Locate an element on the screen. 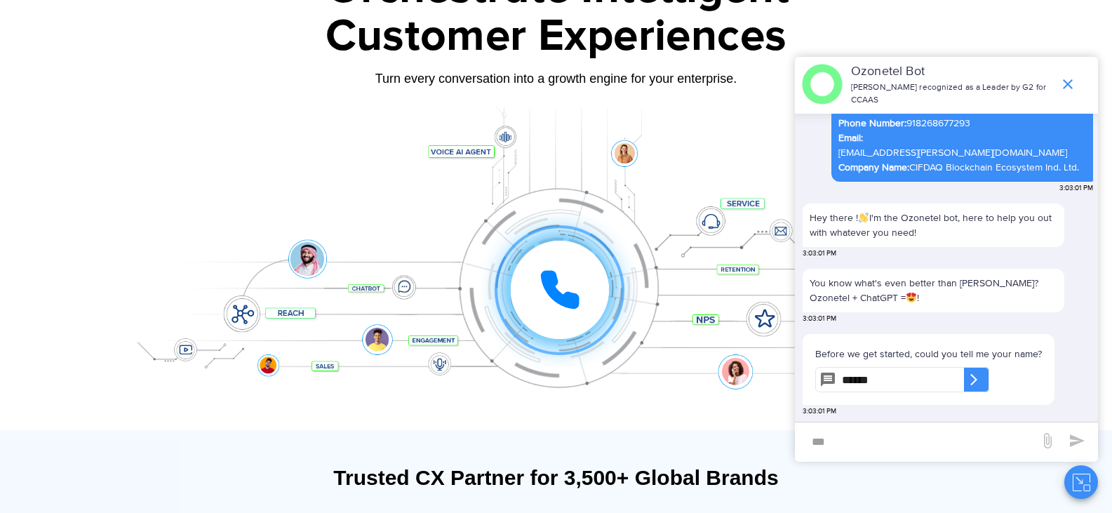  div: Turn every conversation into a growth engine for your enterprise. is located at coordinates (556, 79).